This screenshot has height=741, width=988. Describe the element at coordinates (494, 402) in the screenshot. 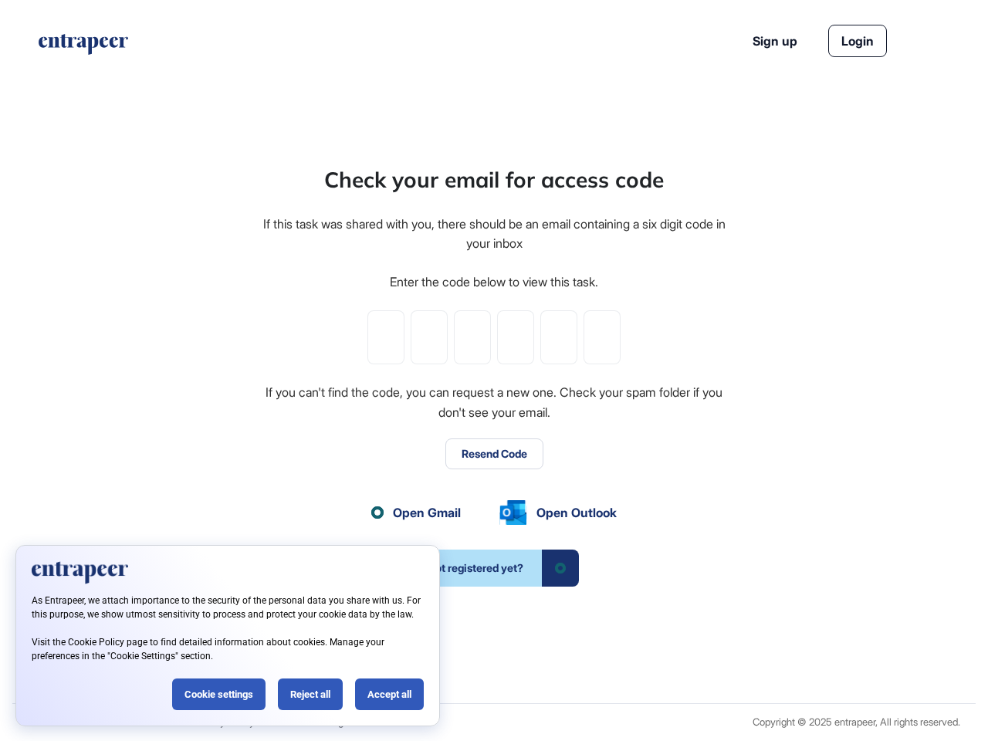

I see `div: If you can't find the code, you can request a new one. Check your spam folder if you don't see yo...` at that location.